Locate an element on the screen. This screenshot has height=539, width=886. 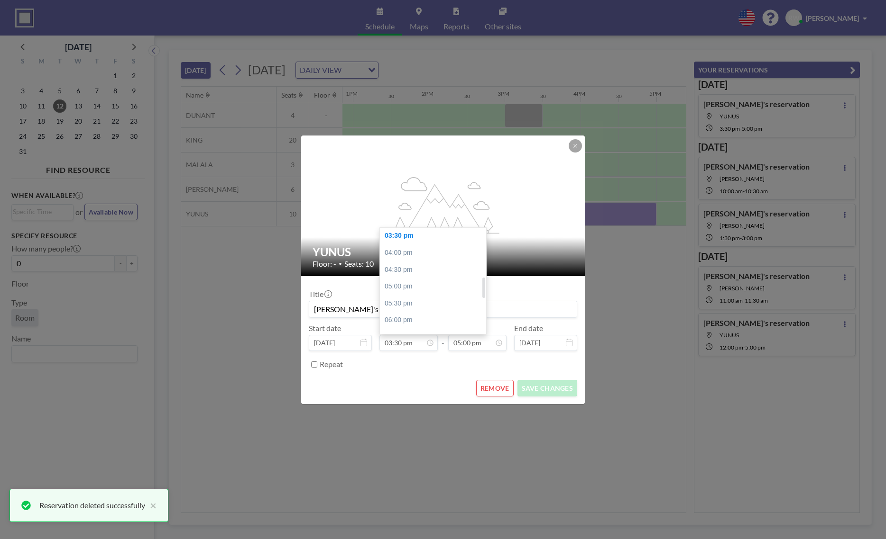
label: Repeat is located at coordinates (331, 365).